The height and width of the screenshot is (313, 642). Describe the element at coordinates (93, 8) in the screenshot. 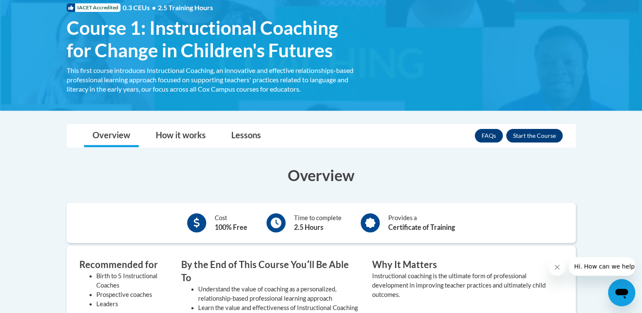

I see `span: IACET Accredited` at that location.